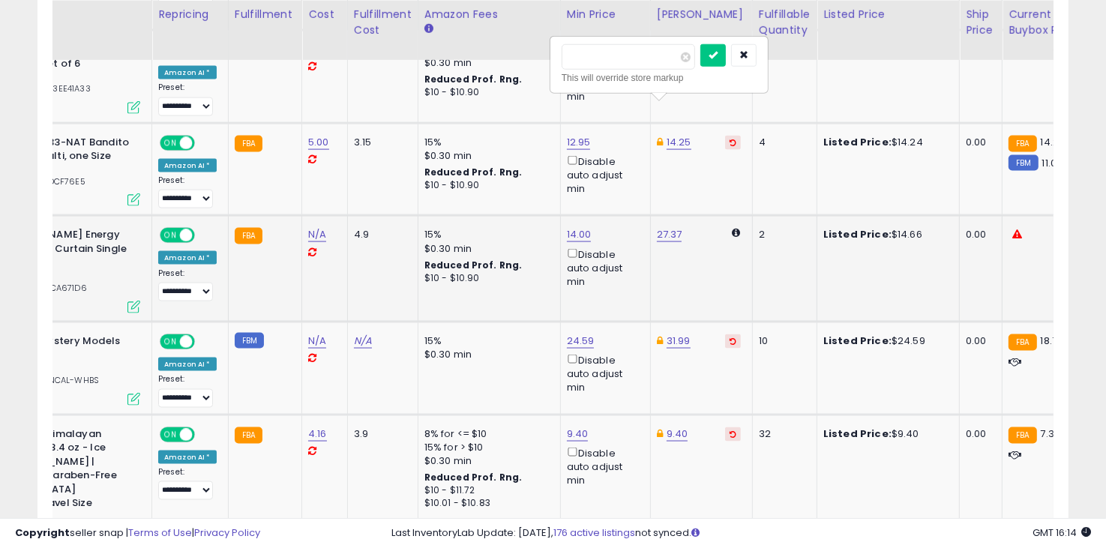 This screenshot has height=548, width=1106. Describe the element at coordinates (227, 532) in the screenshot. I see `a: Privacy Policy` at that location.